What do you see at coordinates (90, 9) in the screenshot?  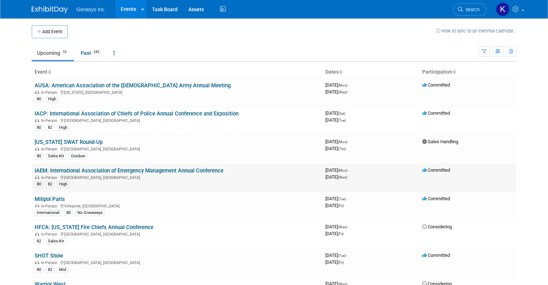 I see `span: Genasys Inc` at bounding box center [90, 9].